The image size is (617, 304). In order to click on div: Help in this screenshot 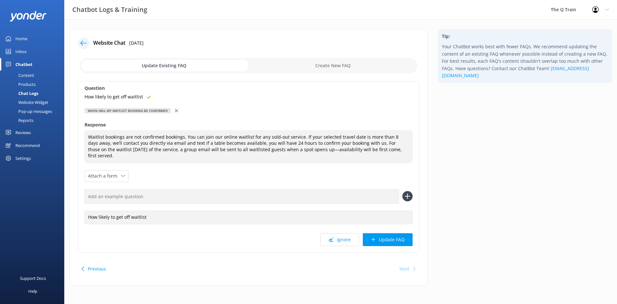, I will do `click(33, 291)`.